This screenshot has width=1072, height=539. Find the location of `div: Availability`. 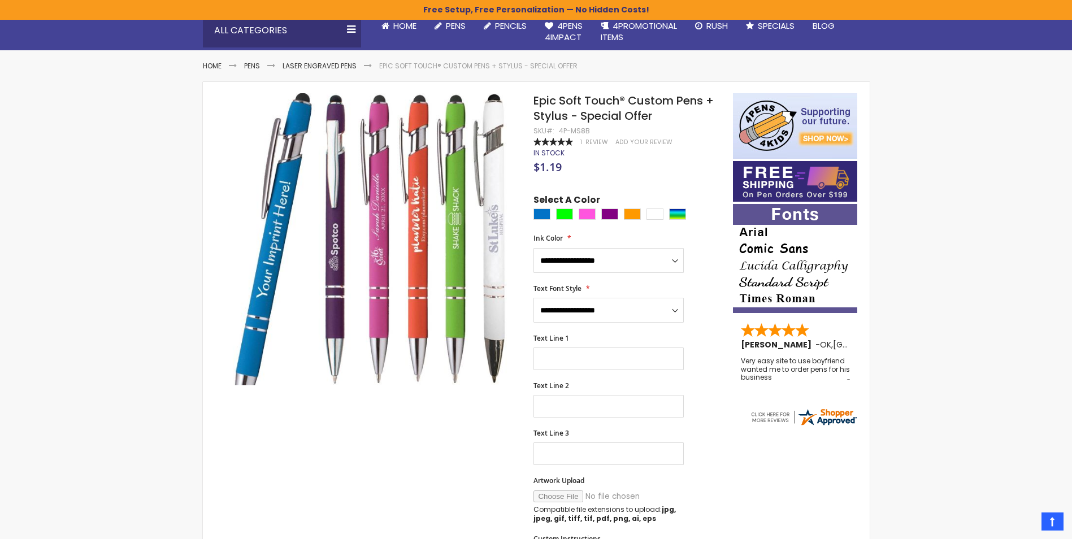

div: Availability is located at coordinates (549, 153).